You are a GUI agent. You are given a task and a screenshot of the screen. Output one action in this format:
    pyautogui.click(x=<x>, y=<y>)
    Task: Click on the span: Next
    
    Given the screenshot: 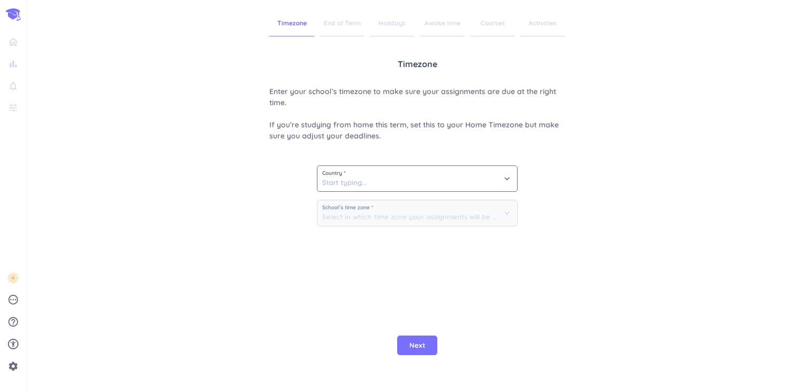 What is the action you would take?
    pyautogui.click(x=417, y=345)
    